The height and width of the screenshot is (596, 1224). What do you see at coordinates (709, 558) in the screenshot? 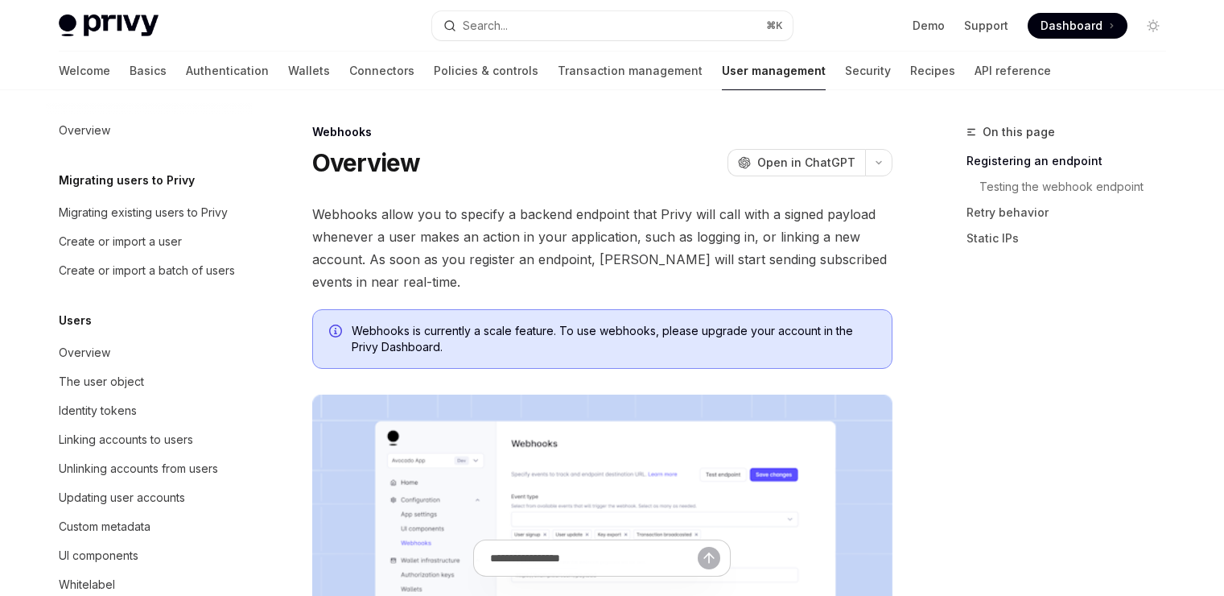
I see `button: Send message` at bounding box center [709, 558].